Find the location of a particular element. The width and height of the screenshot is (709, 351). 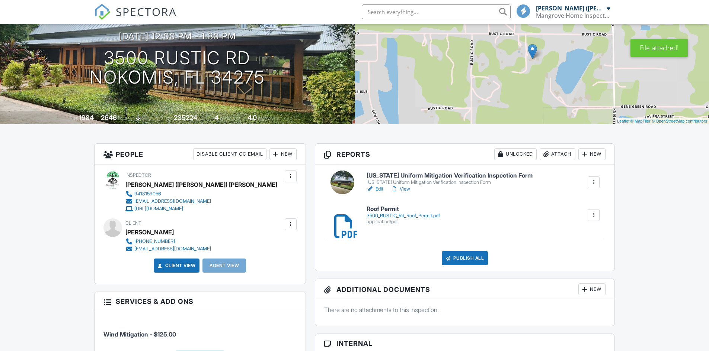

a: SPECTORA is located at coordinates (135, 18).